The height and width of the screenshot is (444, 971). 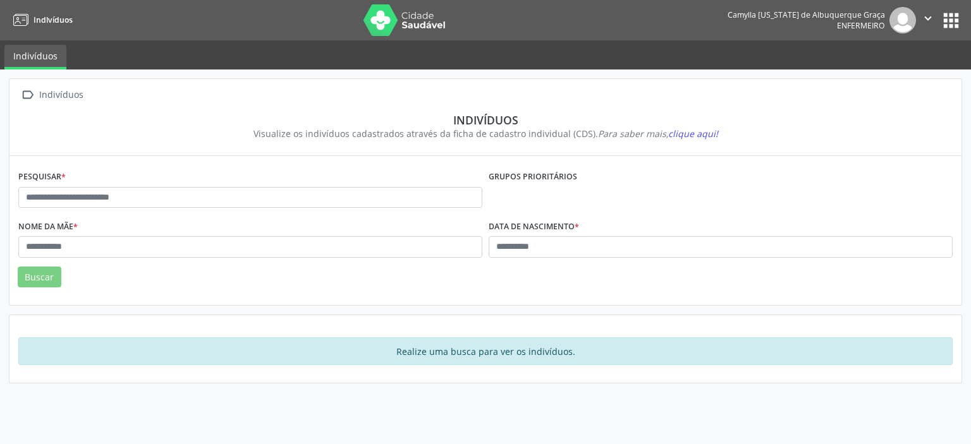 What do you see at coordinates (485, 133) in the screenshot?
I see `div: Visualize os indivíduos cadastrados através da ficha de cadastro individual (CDS).` at bounding box center [485, 133].